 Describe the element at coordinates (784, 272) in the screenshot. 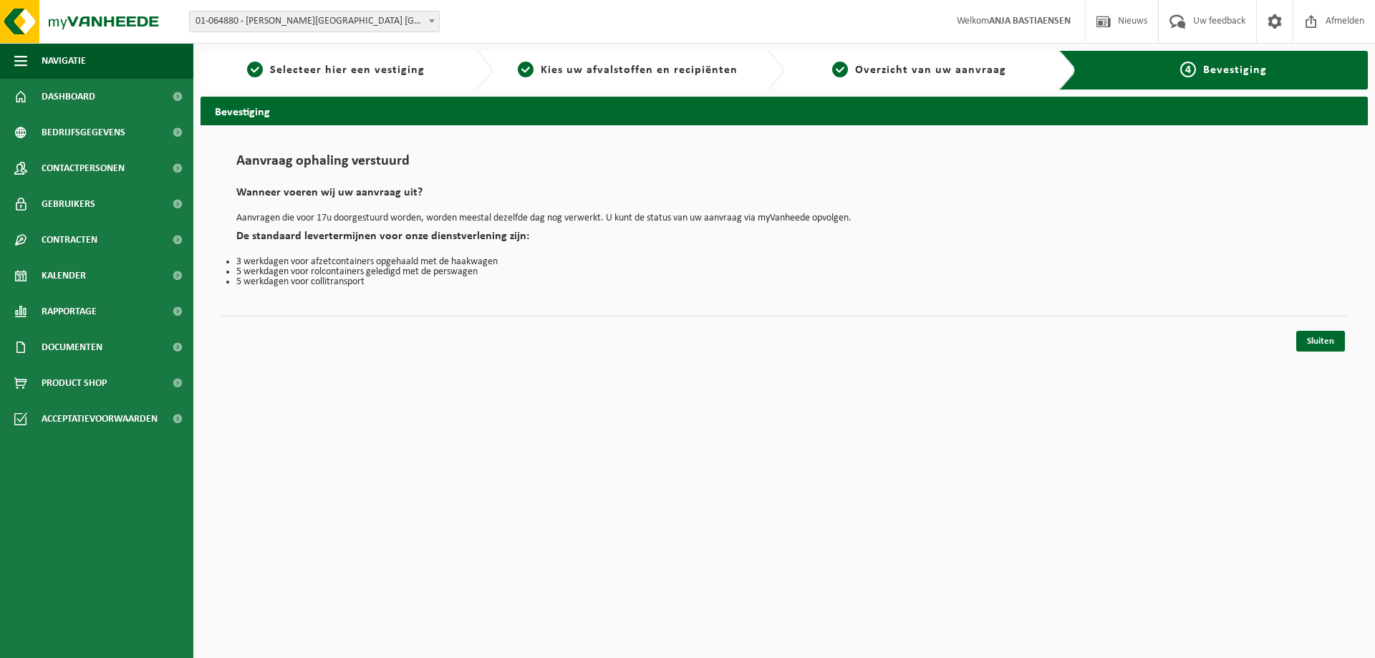

I see `li: 5 werkdagen voor rolcontainers geledigd met de perswagen` at that location.